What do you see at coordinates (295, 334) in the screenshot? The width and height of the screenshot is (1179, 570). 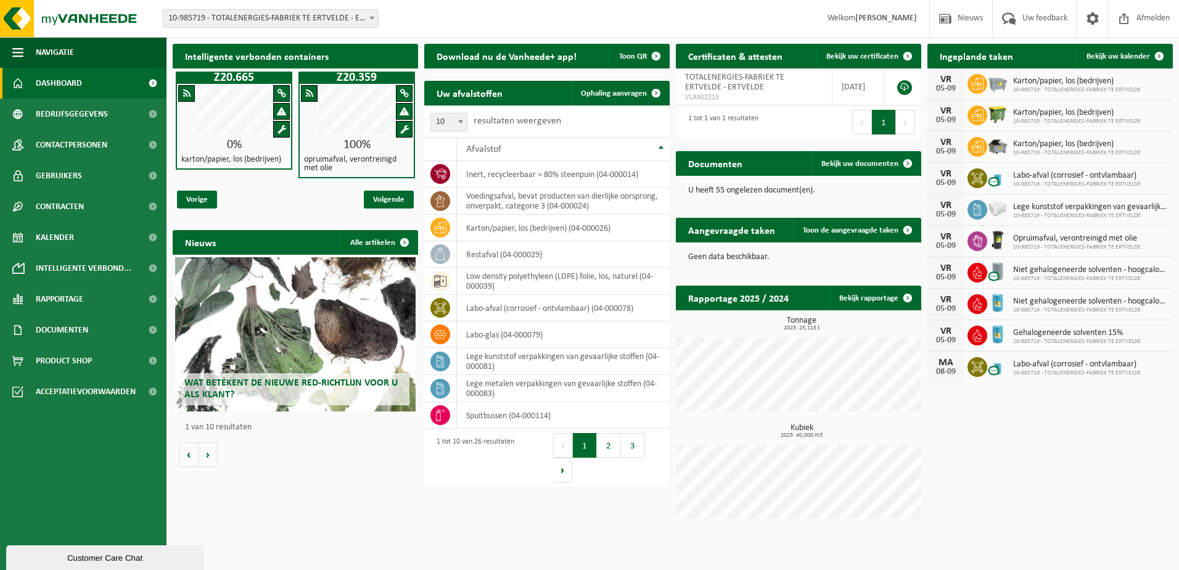 I see `a: Wat betekent de nieuwe RED-richtlijn voor u als klant?` at bounding box center [295, 334].